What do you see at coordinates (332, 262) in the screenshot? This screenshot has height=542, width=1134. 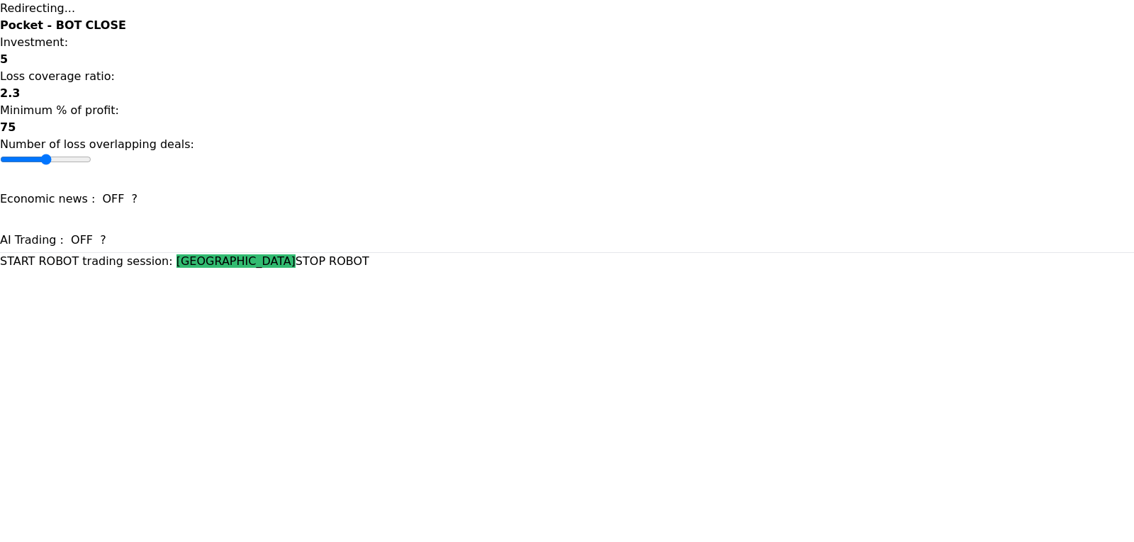 I see `button: STOP ROBOT` at bounding box center [332, 262].